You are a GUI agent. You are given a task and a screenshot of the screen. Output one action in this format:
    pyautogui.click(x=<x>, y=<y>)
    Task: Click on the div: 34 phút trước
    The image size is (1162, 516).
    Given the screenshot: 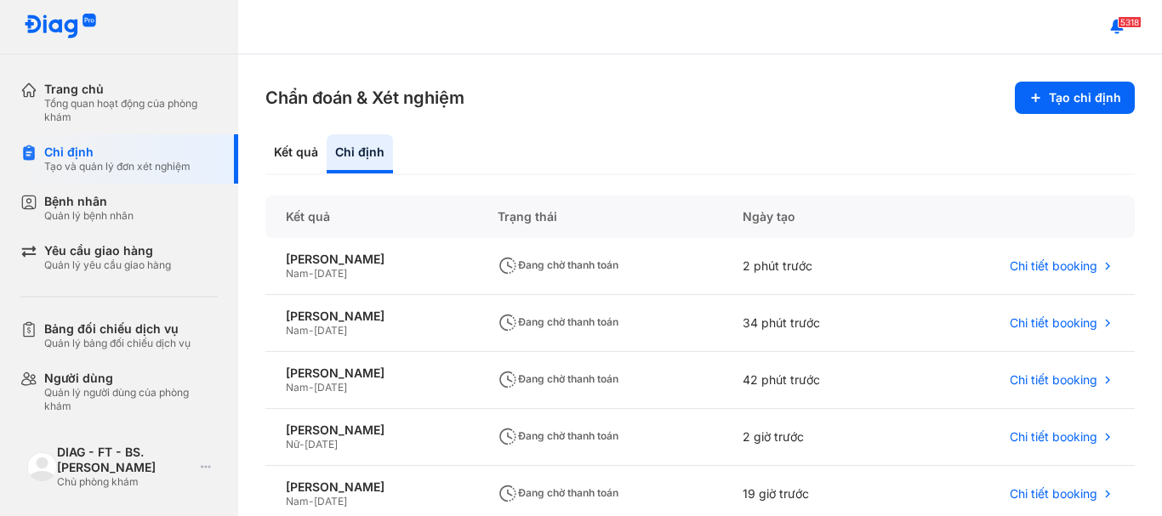 What is the action you would take?
    pyautogui.click(x=818, y=323)
    